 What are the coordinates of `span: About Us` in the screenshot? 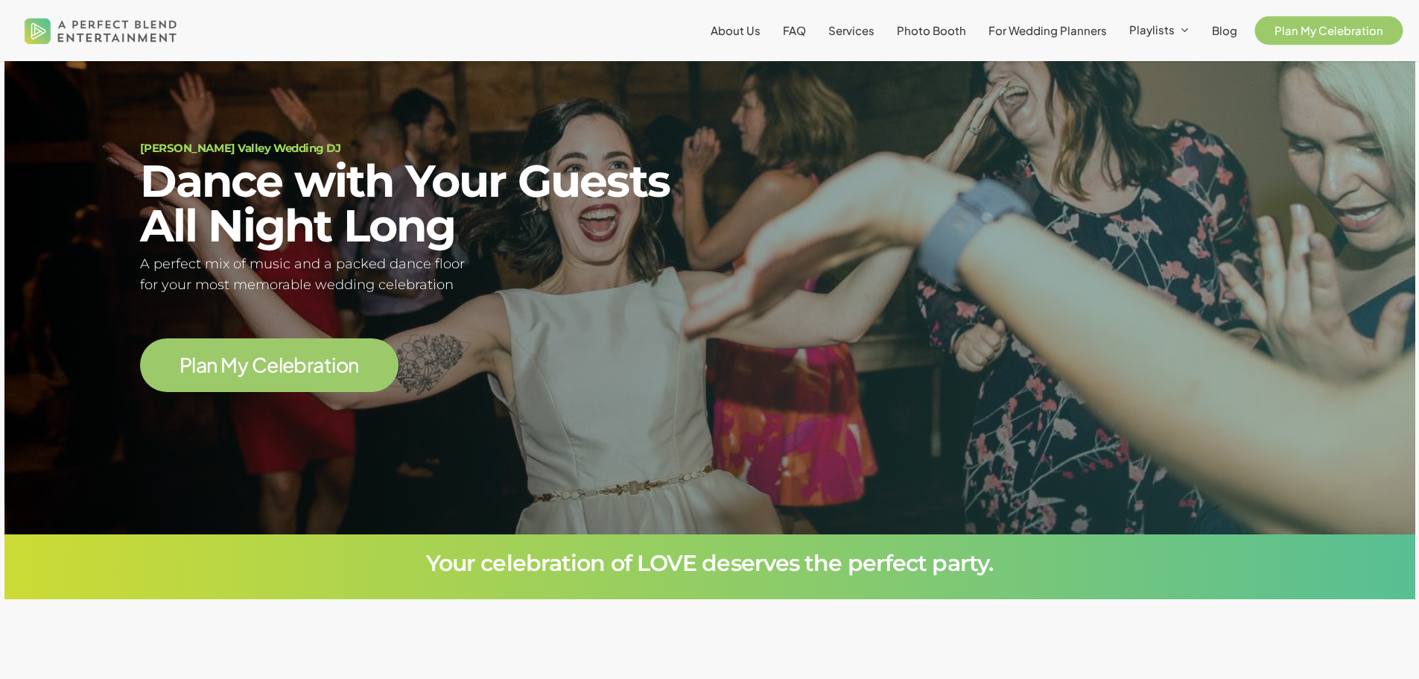 It's located at (735, 30).